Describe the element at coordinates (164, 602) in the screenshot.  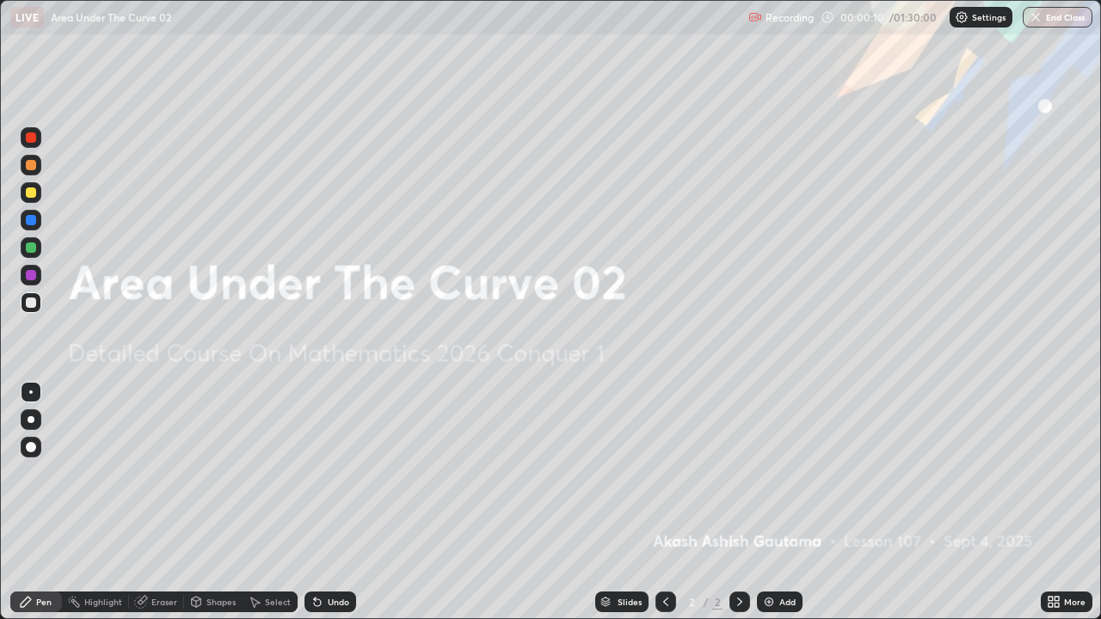
I see `div: Eraser` at that location.